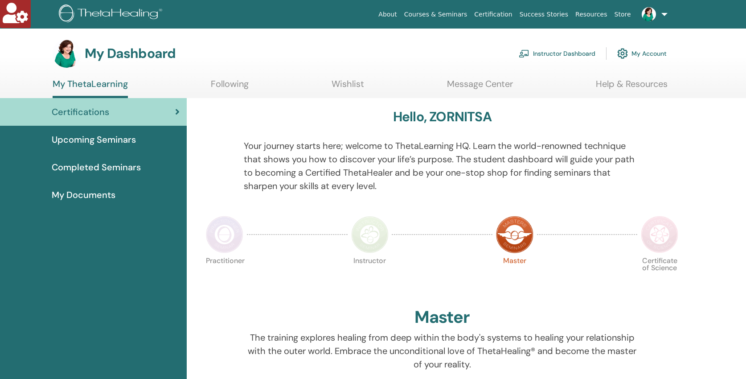  What do you see at coordinates (230, 87) in the screenshot?
I see `a: Following` at bounding box center [230, 87].